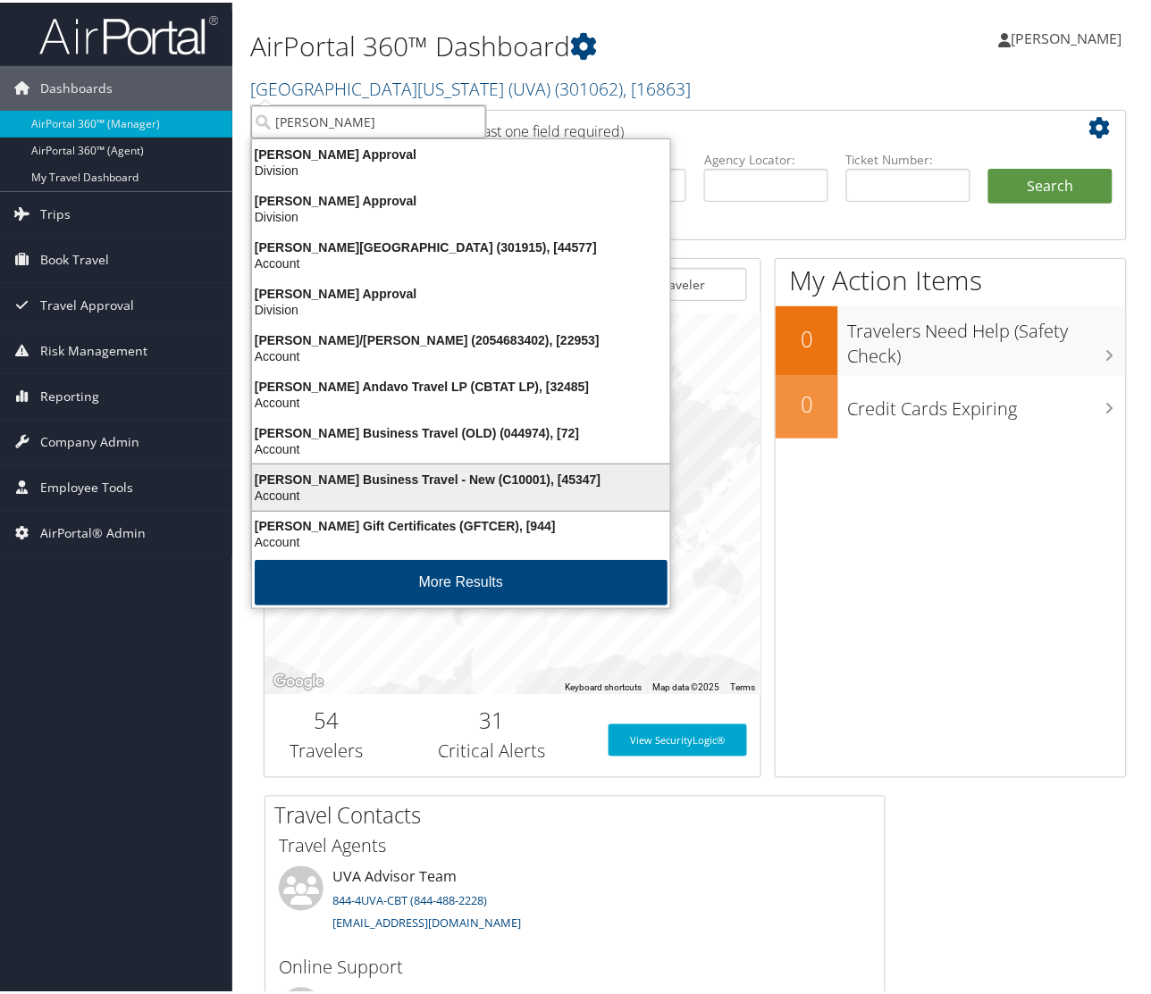  I want to click on h2: 54, so click(326, 718).